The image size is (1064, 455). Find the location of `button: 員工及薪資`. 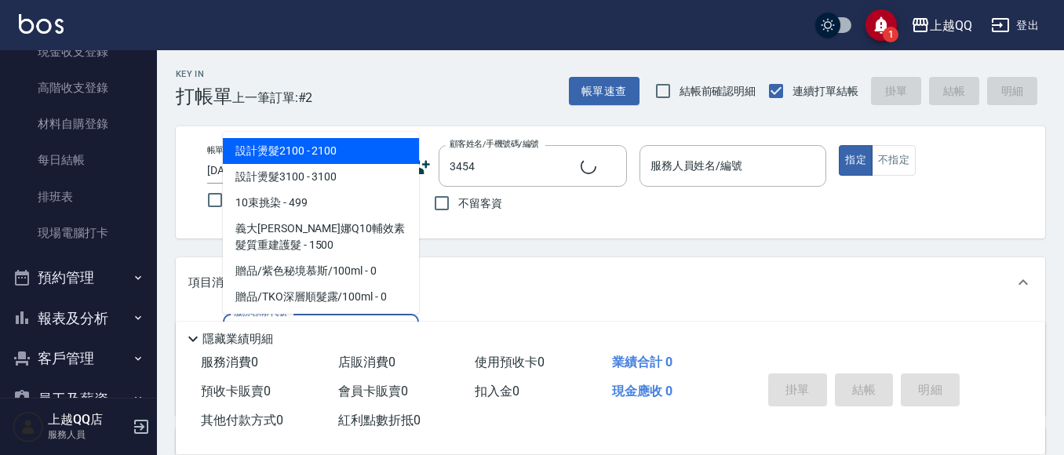

button: 員工及薪資 is located at coordinates (78, 399).